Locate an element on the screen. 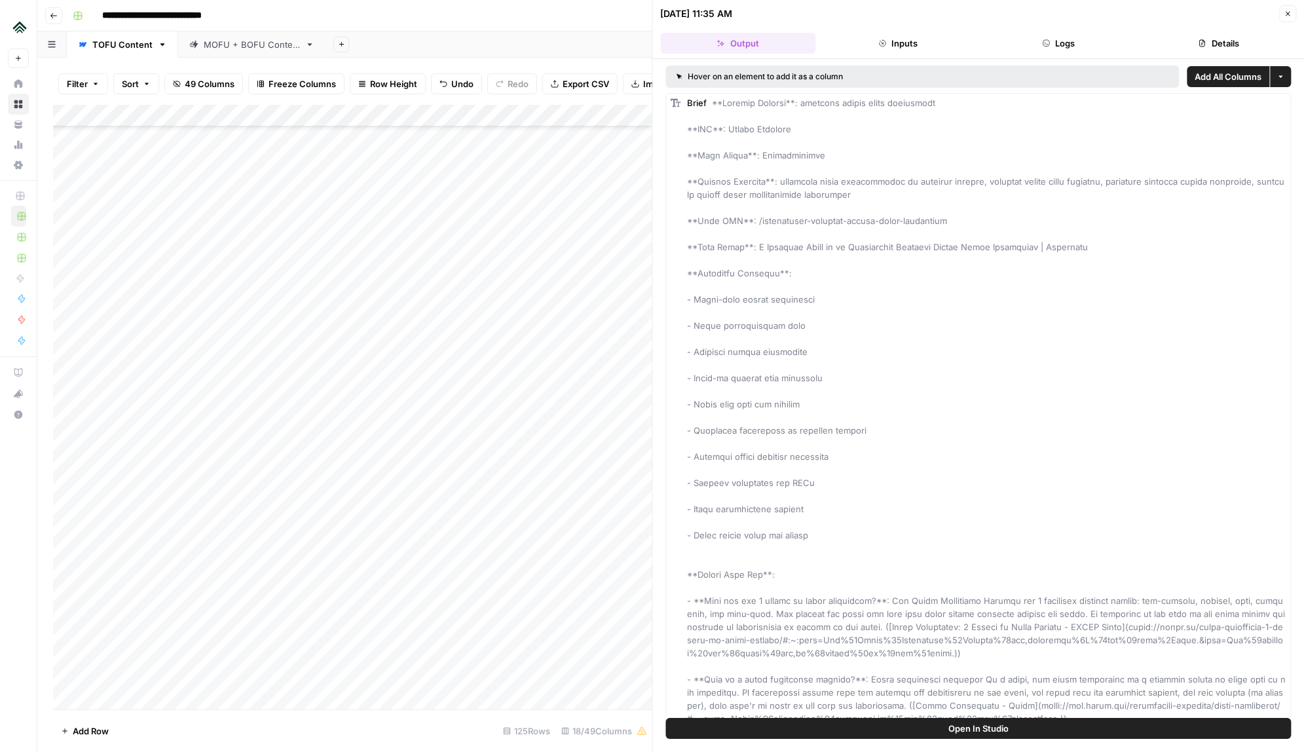  a: Browse is located at coordinates (18, 104).